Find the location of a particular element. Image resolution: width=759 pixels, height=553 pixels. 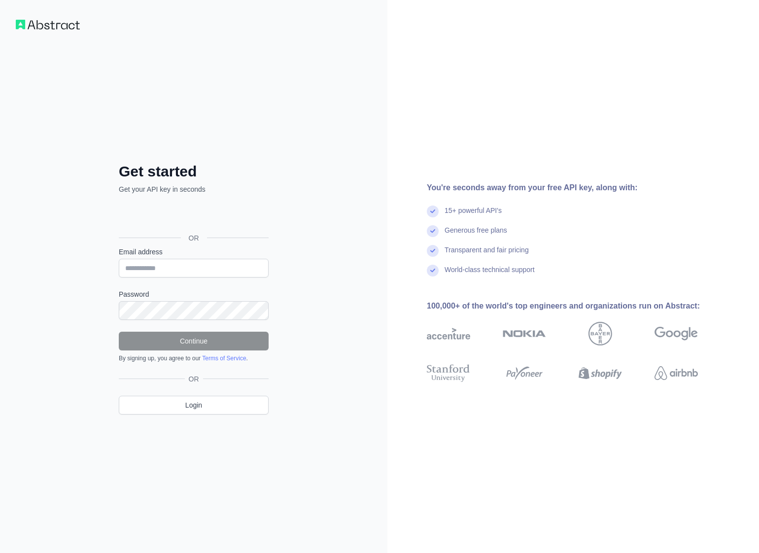

div: By signing up, you agree to our . is located at coordinates (194, 358).